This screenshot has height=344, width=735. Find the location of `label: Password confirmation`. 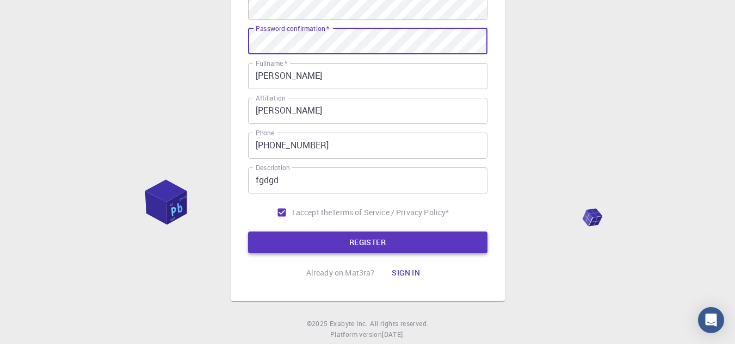

label: Password confirmation is located at coordinates (292, 28).